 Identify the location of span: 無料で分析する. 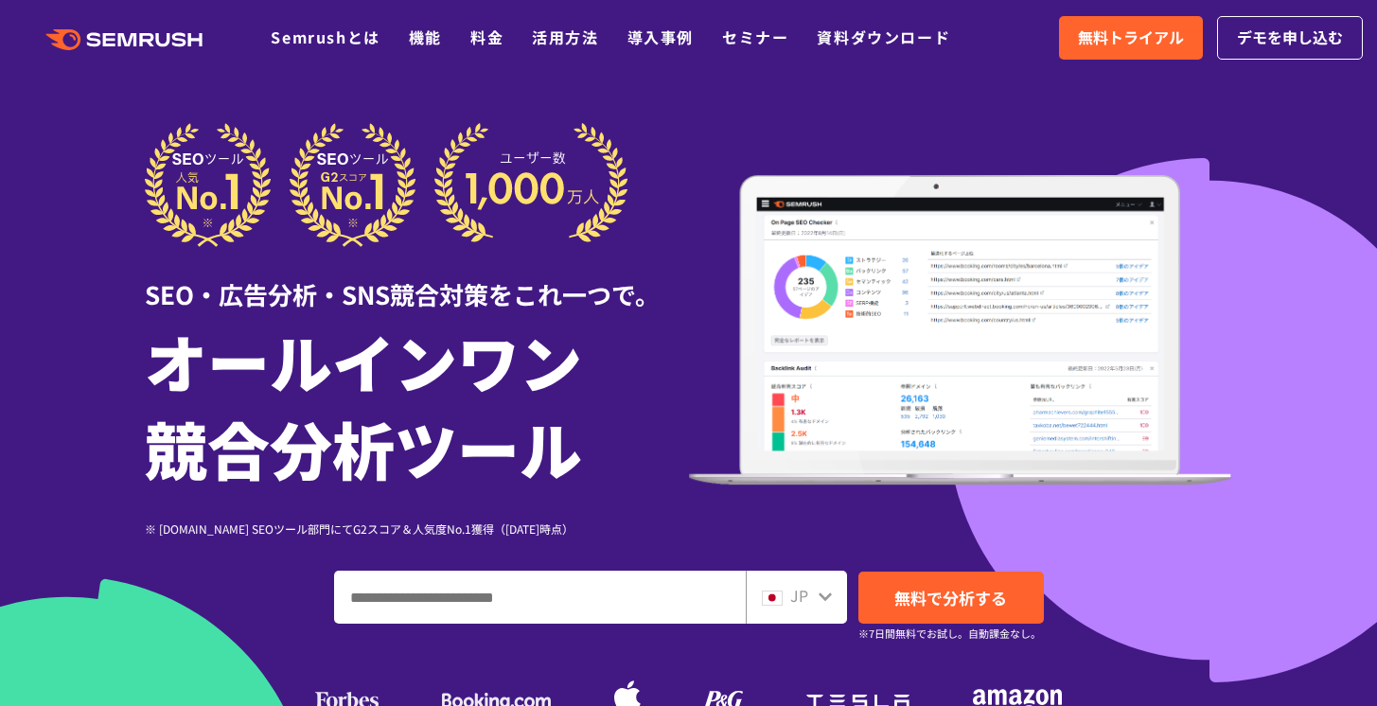
(950, 597).